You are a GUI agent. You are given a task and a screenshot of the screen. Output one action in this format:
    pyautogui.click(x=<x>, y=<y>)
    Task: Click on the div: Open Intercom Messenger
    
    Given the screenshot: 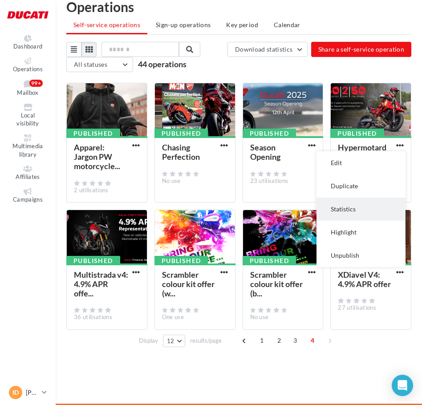 What is the action you would take?
    pyautogui.click(x=402, y=386)
    